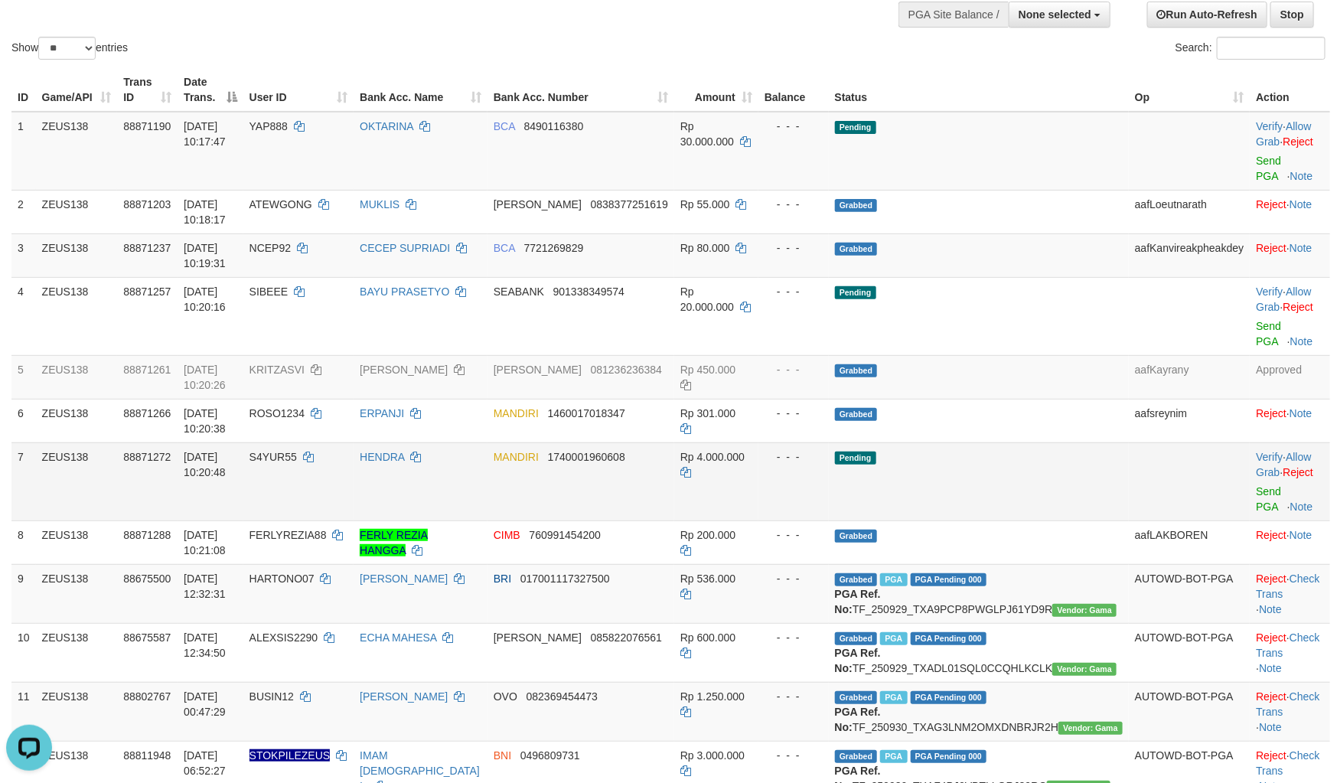 The width and height of the screenshot is (1337, 783). What do you see at coordinates (586, 413) in the screenshot?
I see `span: Copy 1460017018347 to clipboard` at bounding box center [586, 413].